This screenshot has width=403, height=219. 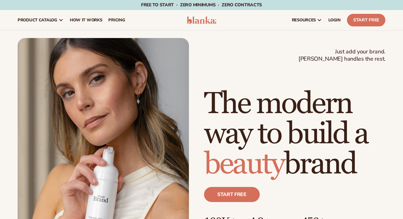 What do you see at coordinates (41, 20) in the screenshot?
I see `a: product catalog` at bounding box center [41, 20].